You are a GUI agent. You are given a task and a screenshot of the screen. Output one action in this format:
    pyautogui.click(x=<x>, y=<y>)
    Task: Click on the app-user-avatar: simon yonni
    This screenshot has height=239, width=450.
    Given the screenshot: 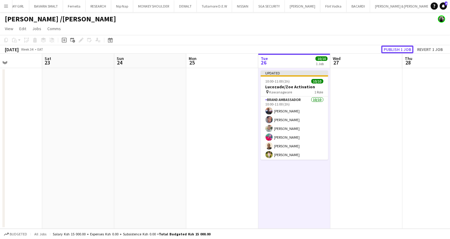 What is the action you would take?
    pyautogui.click(x=442, y=19)
    